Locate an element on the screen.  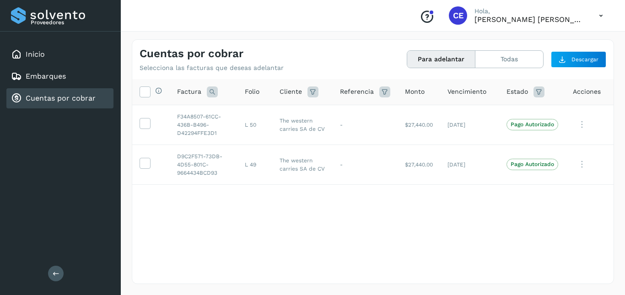
button: Para adelantar is located at coordinates (441, 59).